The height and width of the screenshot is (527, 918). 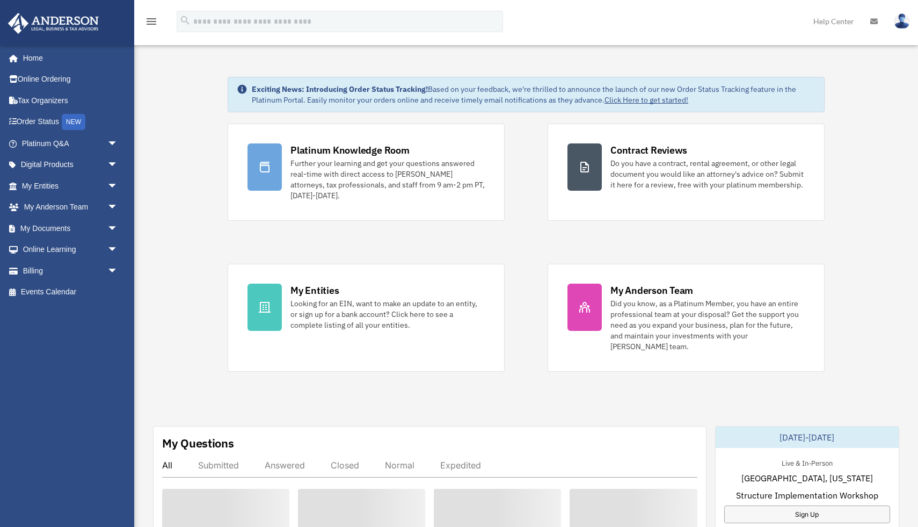 What do you see at coordinates (74, 122) in the screenshot?
I see `div: NEW` at bounding box center [74, 122].